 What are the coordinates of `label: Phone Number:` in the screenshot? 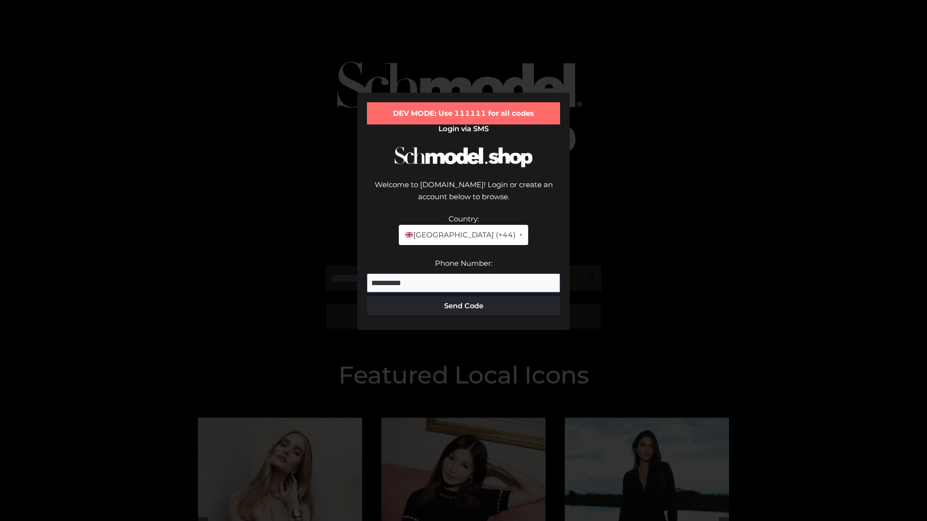 It's located at (463, 263).